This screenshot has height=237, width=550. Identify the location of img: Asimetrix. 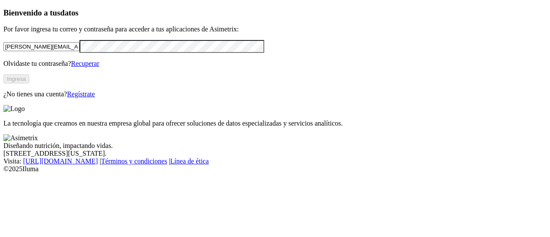
(21, 138).